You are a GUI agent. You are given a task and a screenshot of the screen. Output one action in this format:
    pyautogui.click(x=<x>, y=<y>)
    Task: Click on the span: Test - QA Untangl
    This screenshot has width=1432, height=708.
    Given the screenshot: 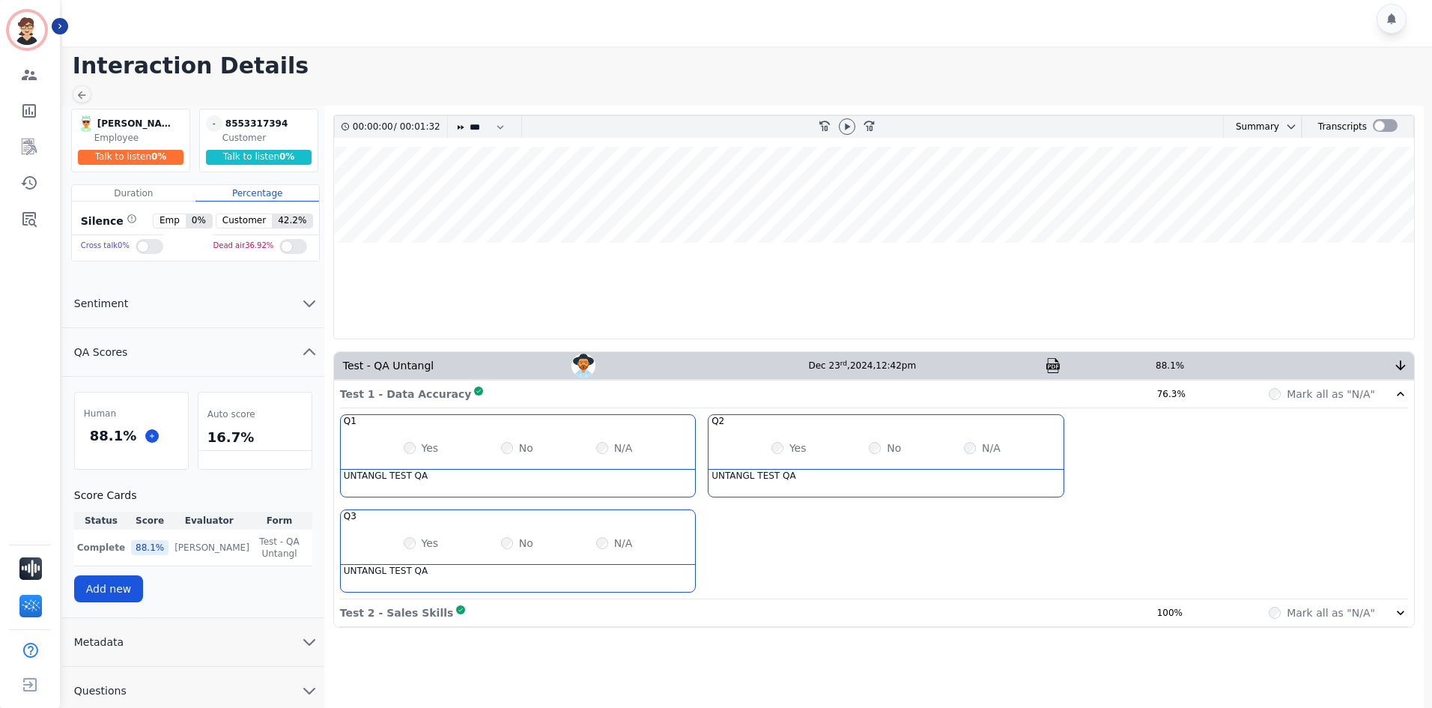 What is the action you would take?
    pyautogui.click(x=279, y=547)
    